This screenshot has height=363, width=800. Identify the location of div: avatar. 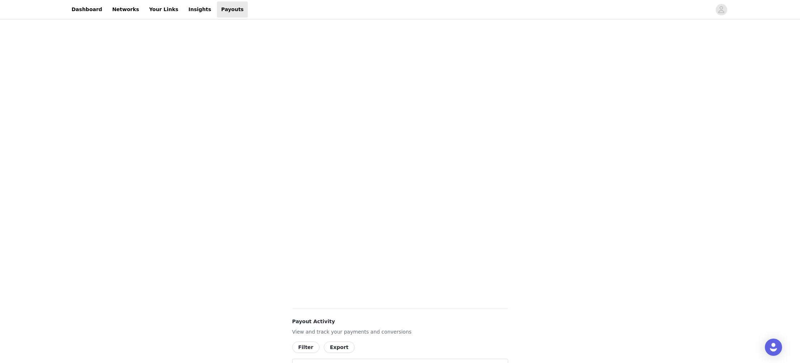
(721, 10).